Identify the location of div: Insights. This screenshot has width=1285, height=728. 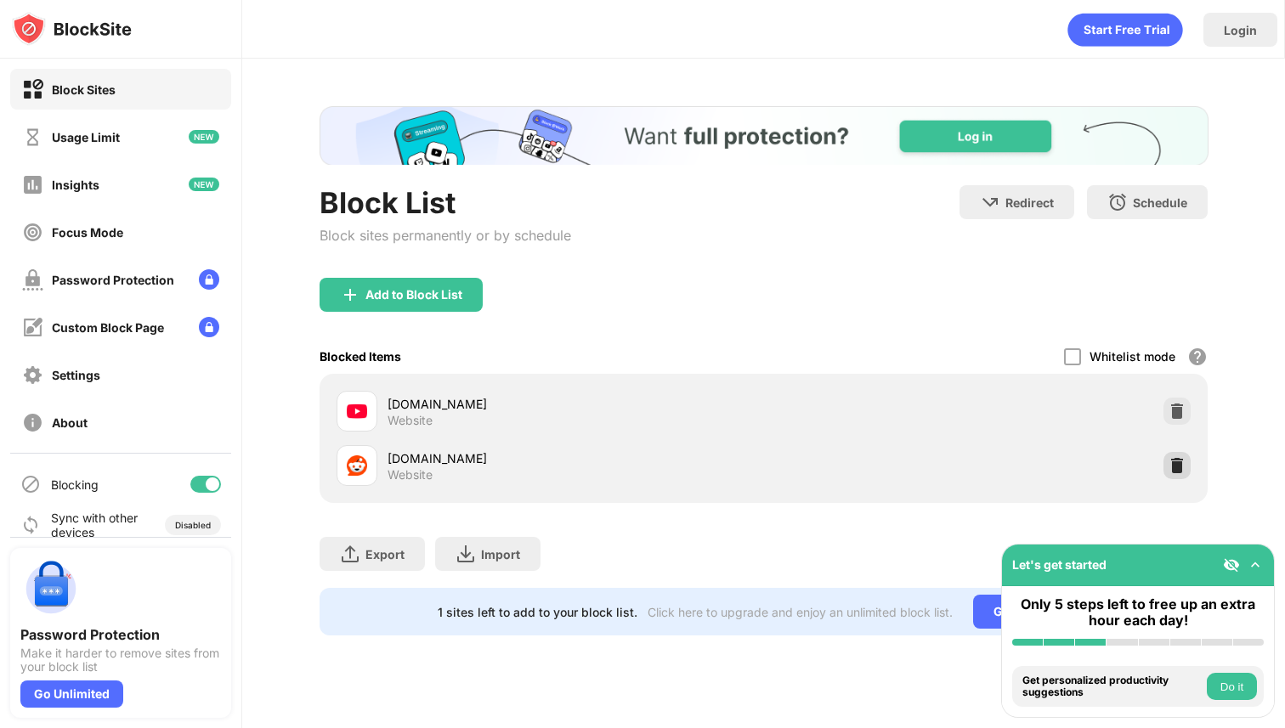
(76, 184).